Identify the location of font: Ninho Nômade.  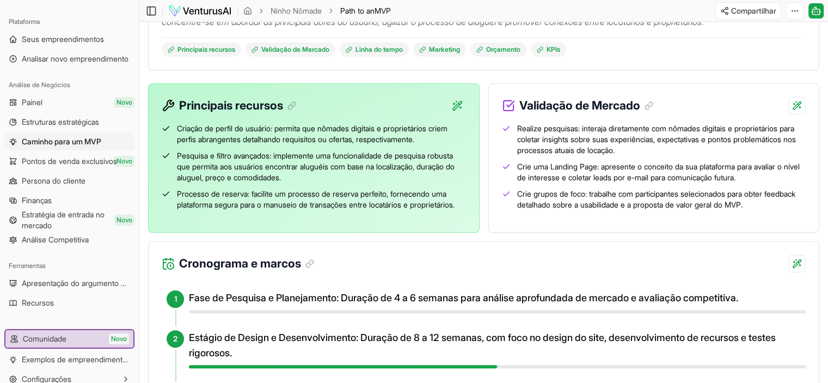
(296, 10).